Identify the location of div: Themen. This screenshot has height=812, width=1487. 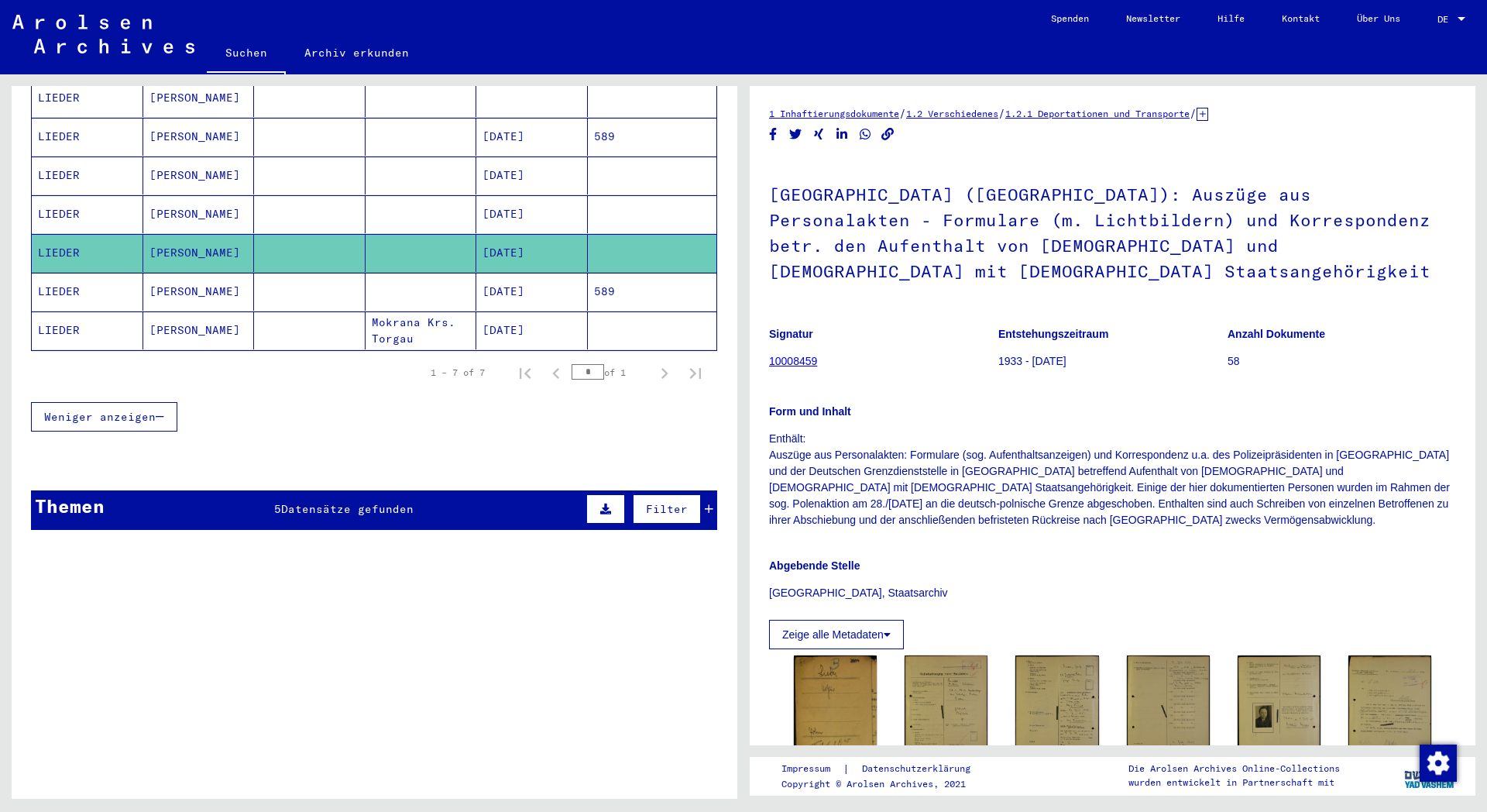
(70, 506).